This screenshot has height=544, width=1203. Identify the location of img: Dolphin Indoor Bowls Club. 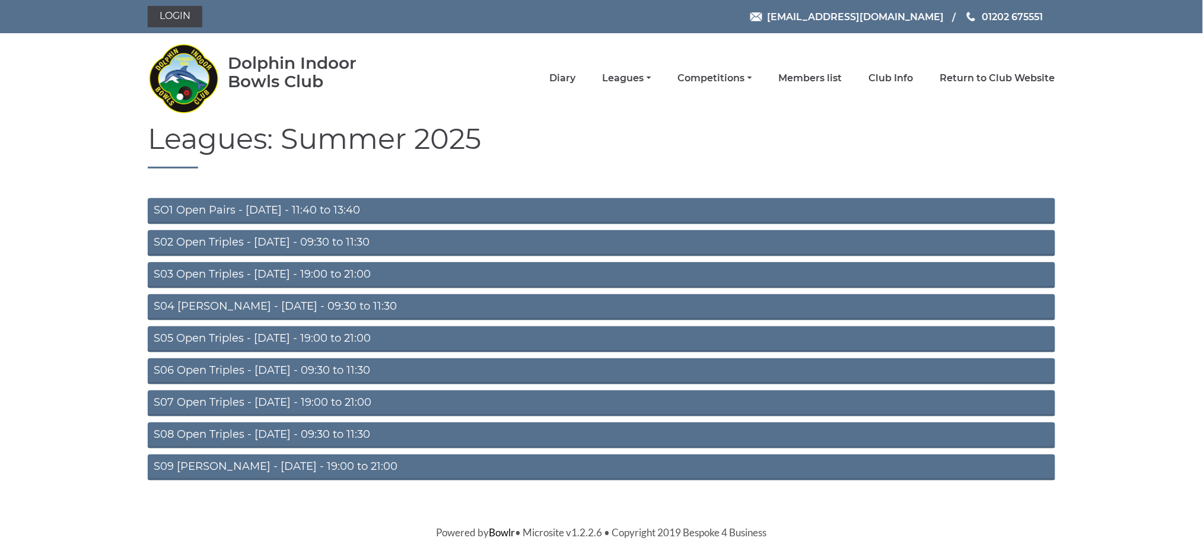
(183, 78).